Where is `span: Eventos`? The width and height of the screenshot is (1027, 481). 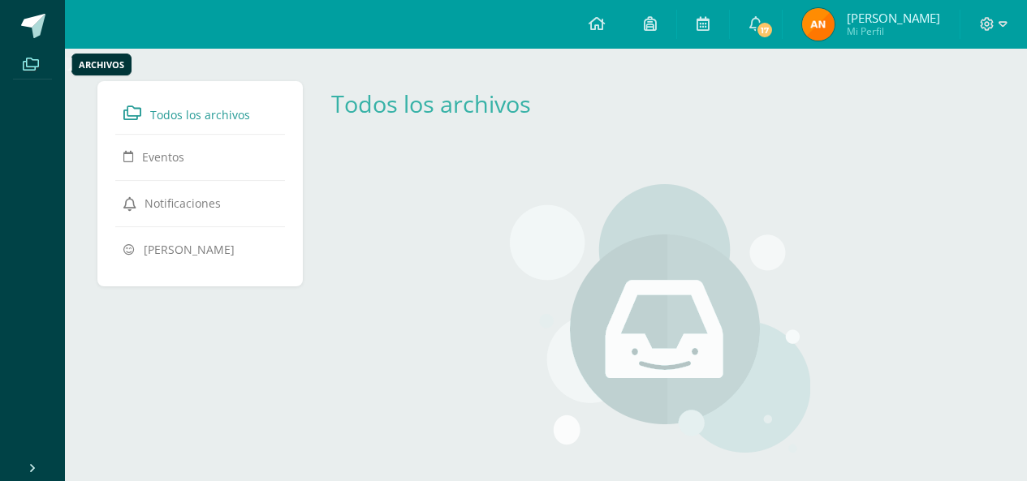 span: Eventos is located at coordinates (163, 157).